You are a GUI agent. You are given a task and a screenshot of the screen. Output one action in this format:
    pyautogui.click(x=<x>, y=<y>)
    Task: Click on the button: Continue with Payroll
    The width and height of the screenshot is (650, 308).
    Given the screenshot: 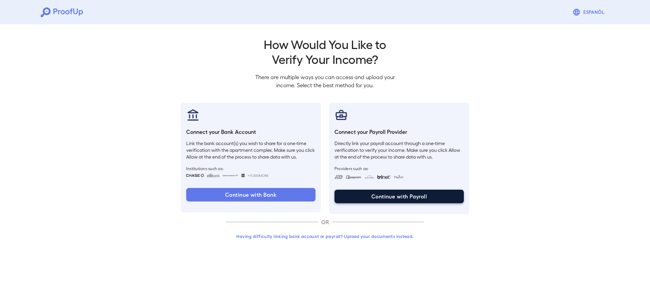 What is the action you would take?
    pyautogui.click(x=399, y=197)
    